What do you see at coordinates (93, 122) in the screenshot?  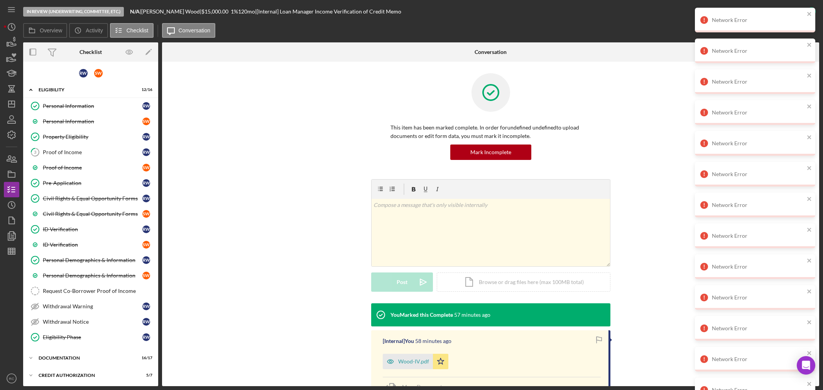 I see `div: Personal Information` at bounding box center [93, 122].